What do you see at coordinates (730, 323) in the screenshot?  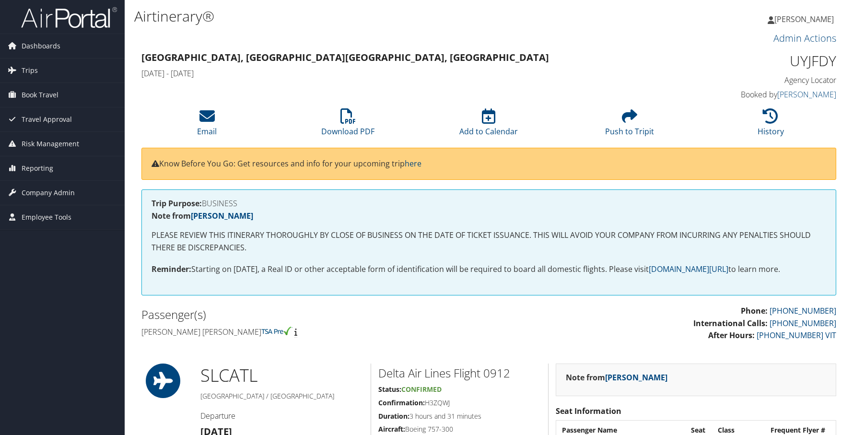 I see `strong: International Calls:` at bounding box center [730, 323].